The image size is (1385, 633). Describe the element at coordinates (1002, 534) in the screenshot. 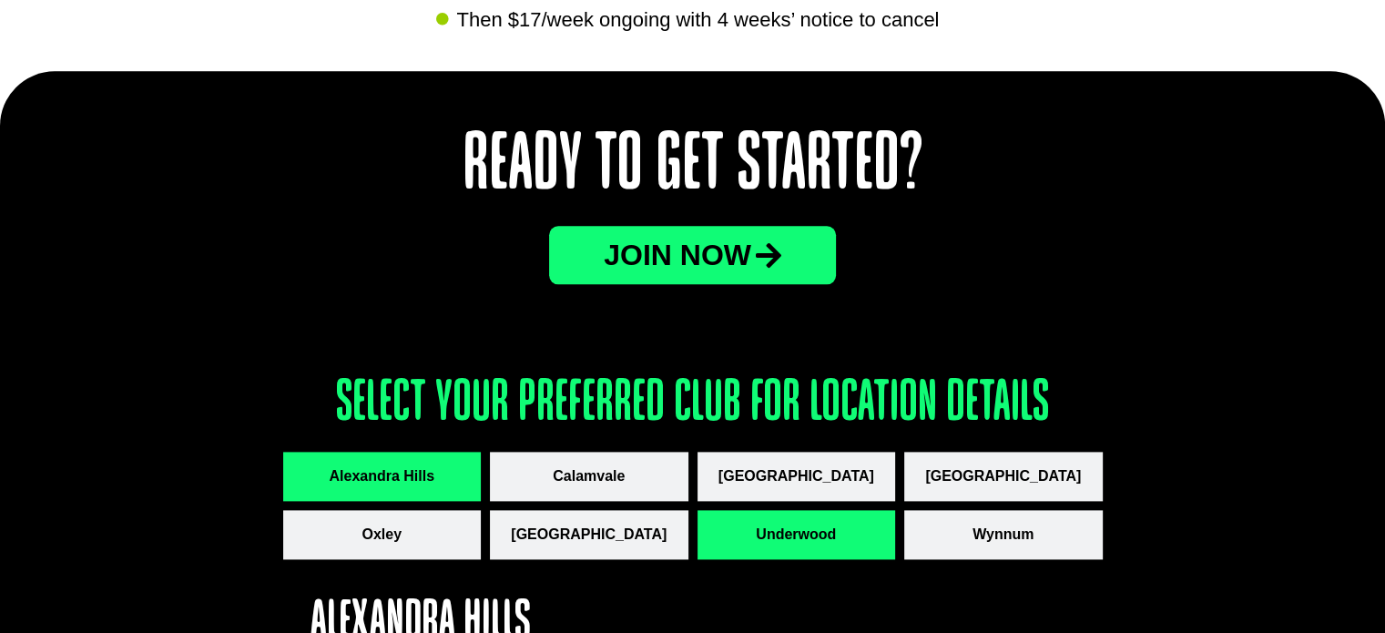

I see `span: Wynnum` at that location.